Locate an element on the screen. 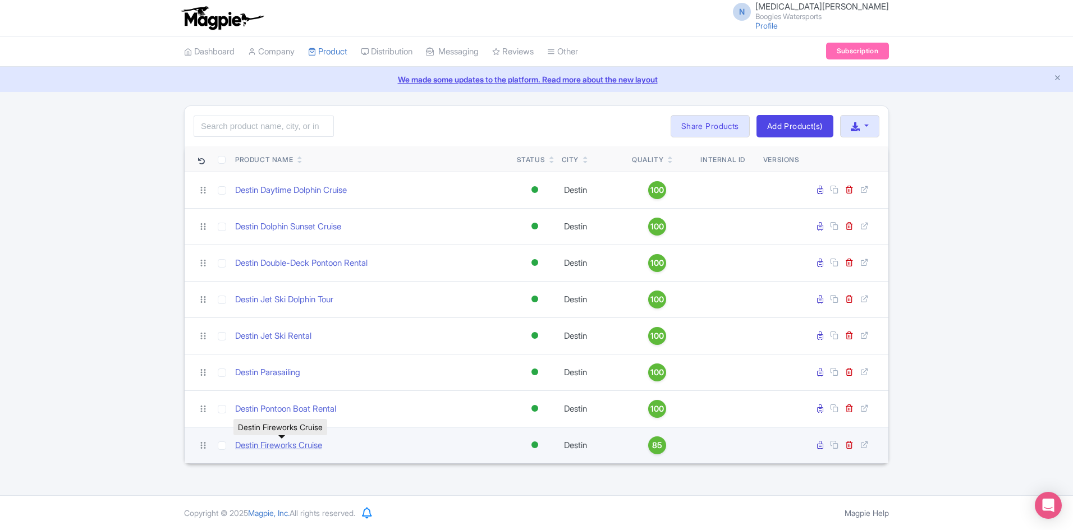 The height and width of the screenshot is (530, 1073). div: Quality is located at coordinates (648, 160).